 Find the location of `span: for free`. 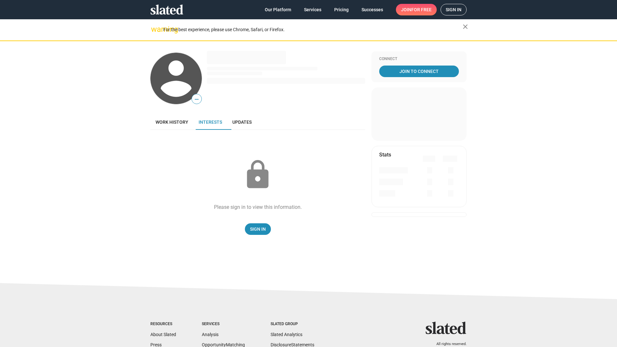

span: for free is located at coordinates (421, 10).